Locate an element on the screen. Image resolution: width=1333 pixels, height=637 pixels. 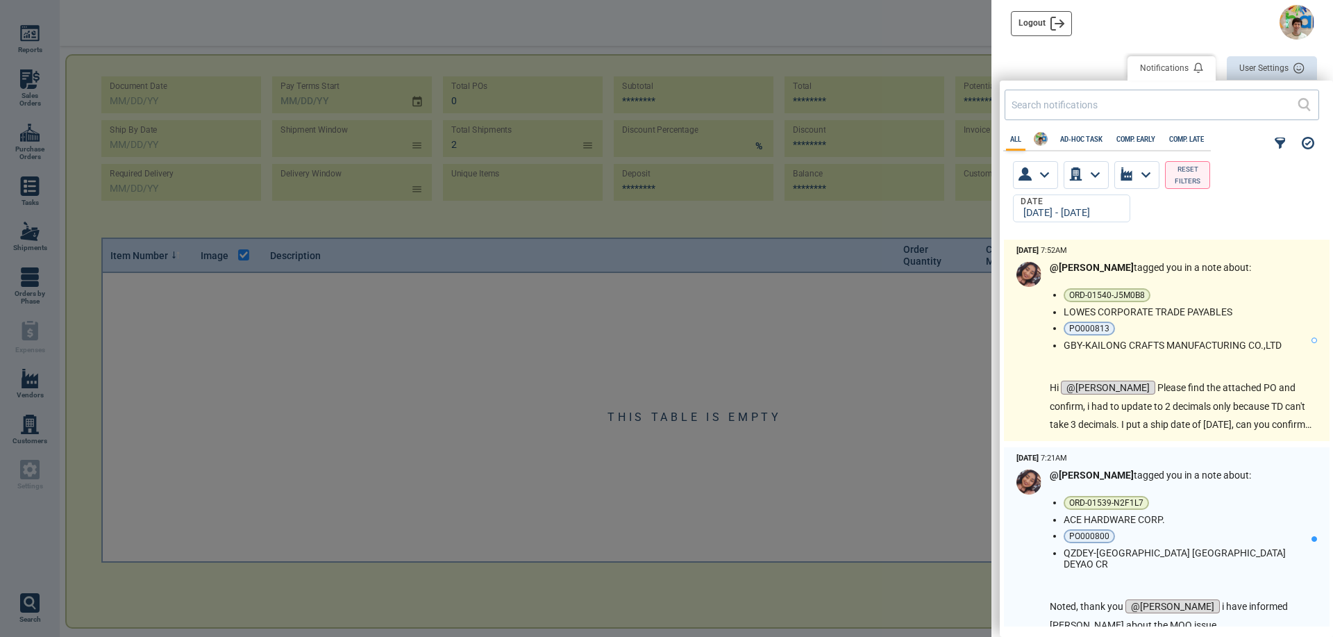
p: Hi Please find the attached PO and confirm, i had to update to 2 decimals only because TD can't t... is located at coordinates (1181, 406).